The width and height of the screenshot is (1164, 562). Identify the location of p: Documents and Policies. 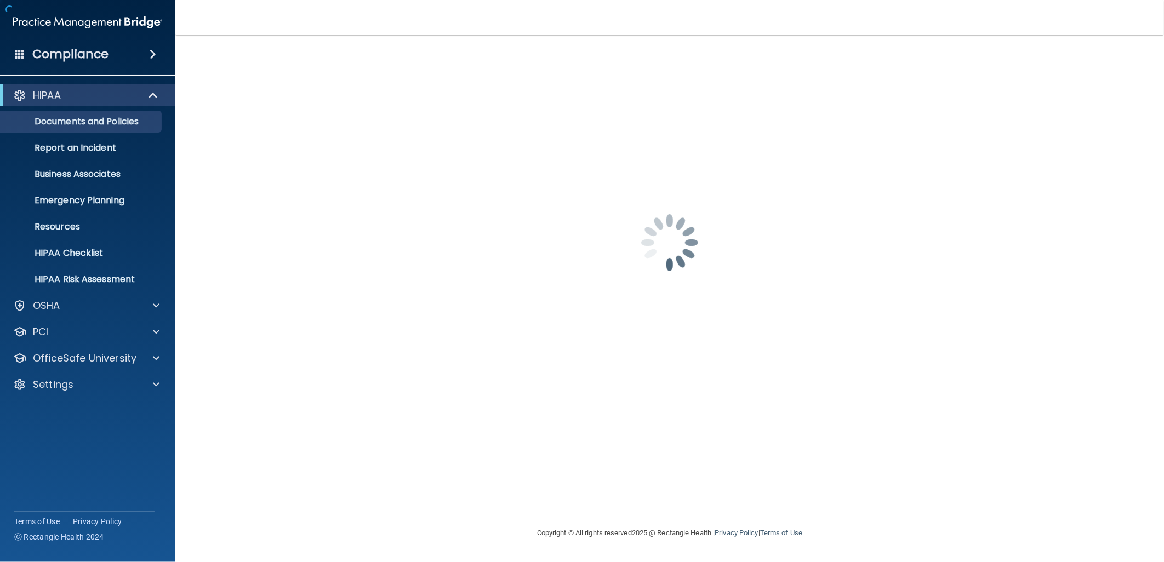
(82, 122).